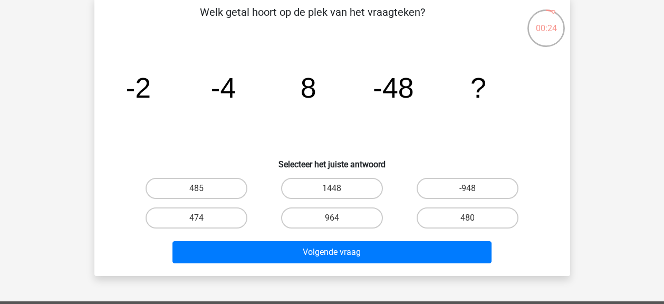 This screenshot has width=664, height=304. What do you see at coordinates (138, 87) in the screenshot?
I see `tspan: -2` at bounding box center [138, 87].